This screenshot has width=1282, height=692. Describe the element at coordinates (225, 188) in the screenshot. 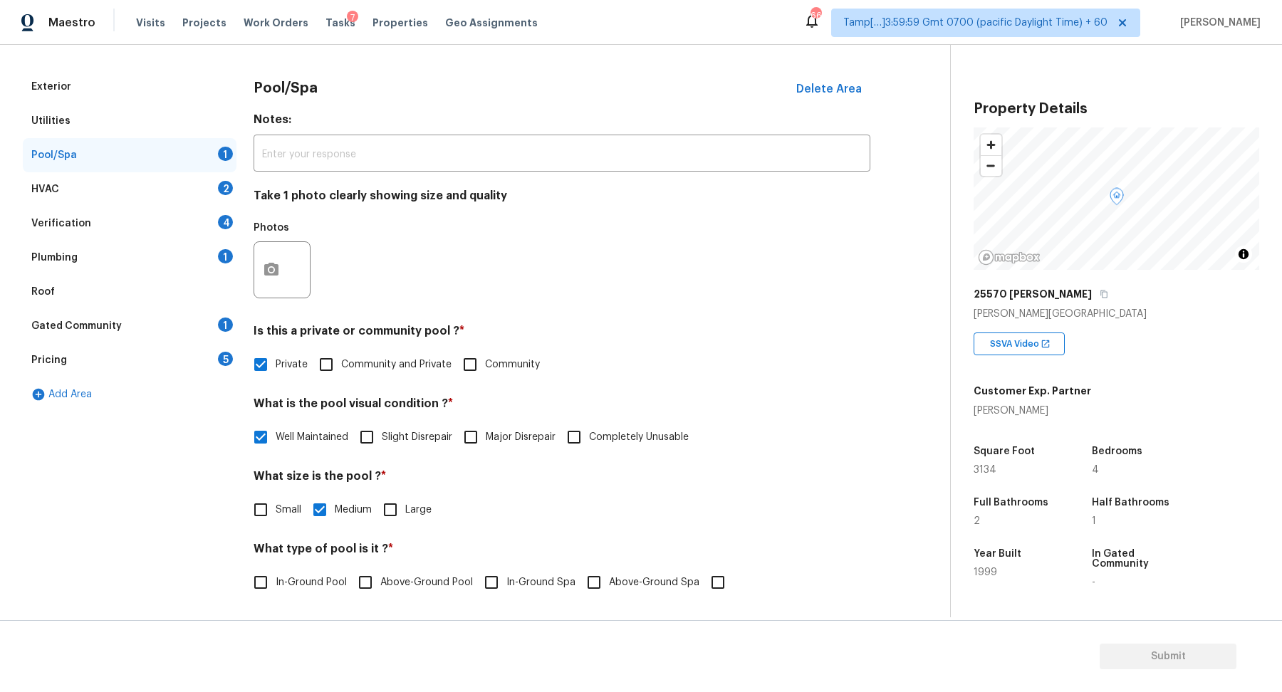

I see `div: 2` at that location.